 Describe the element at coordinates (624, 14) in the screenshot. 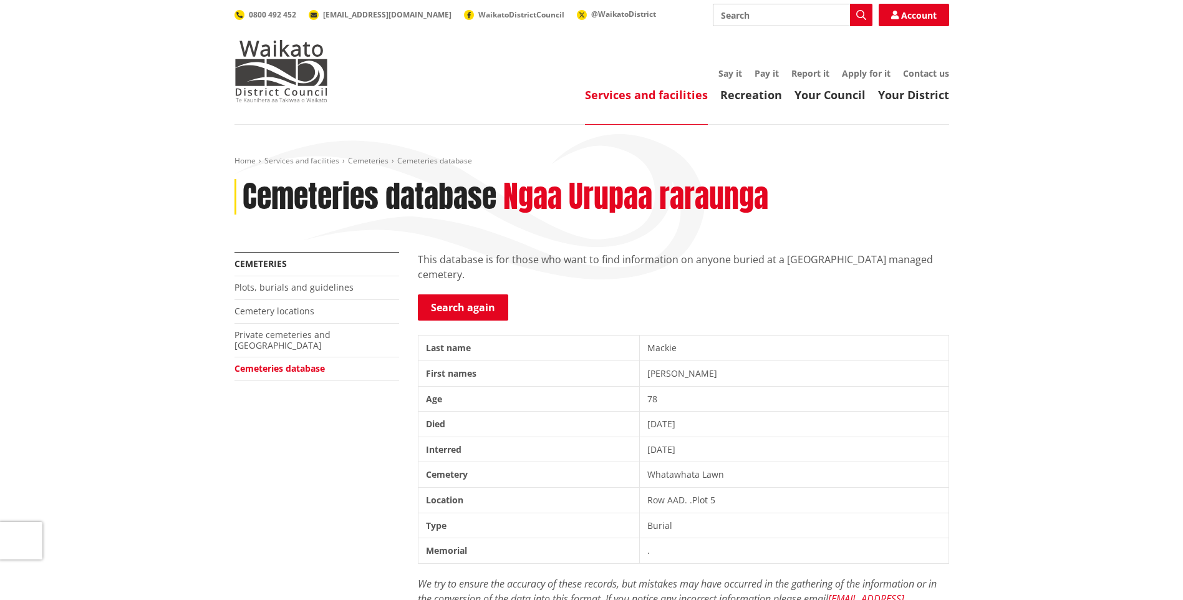

I see `span: @WaikatoDistrict` at that location.